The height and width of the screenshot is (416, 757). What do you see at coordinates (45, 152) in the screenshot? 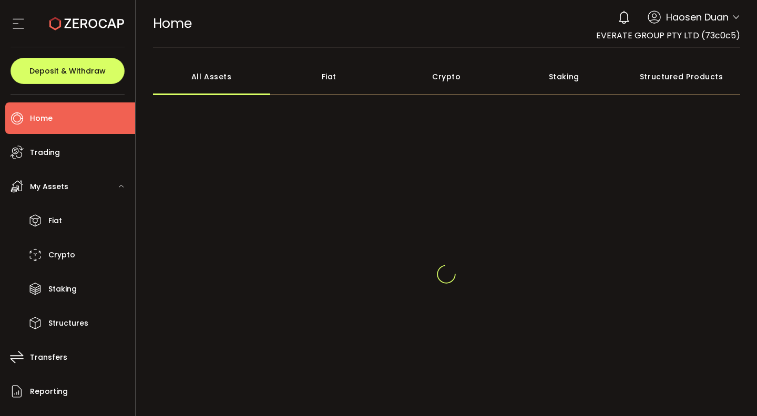
I see `span: Trading` at bounding box center [45, 152].